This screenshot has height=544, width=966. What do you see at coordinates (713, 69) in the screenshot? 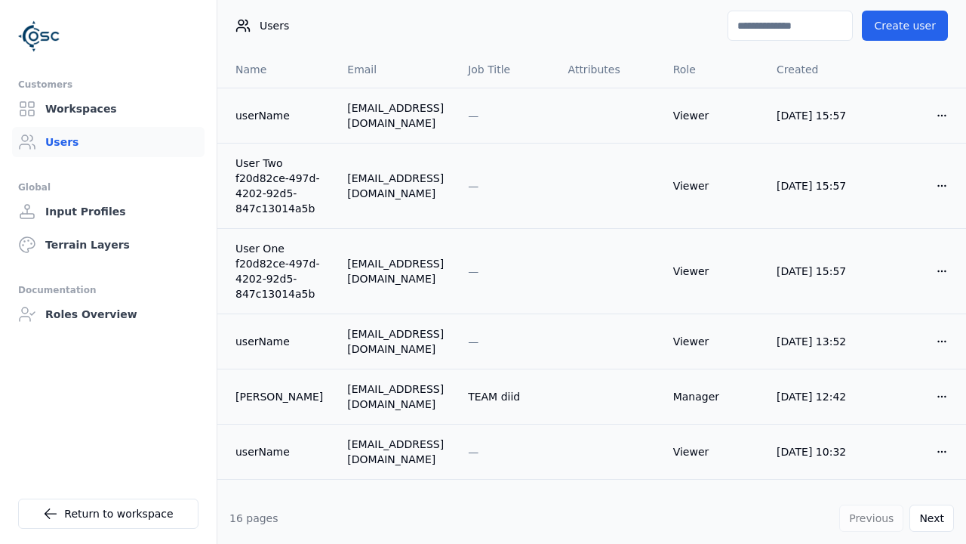
I see `th: Role` at bounding box center [713, 69].